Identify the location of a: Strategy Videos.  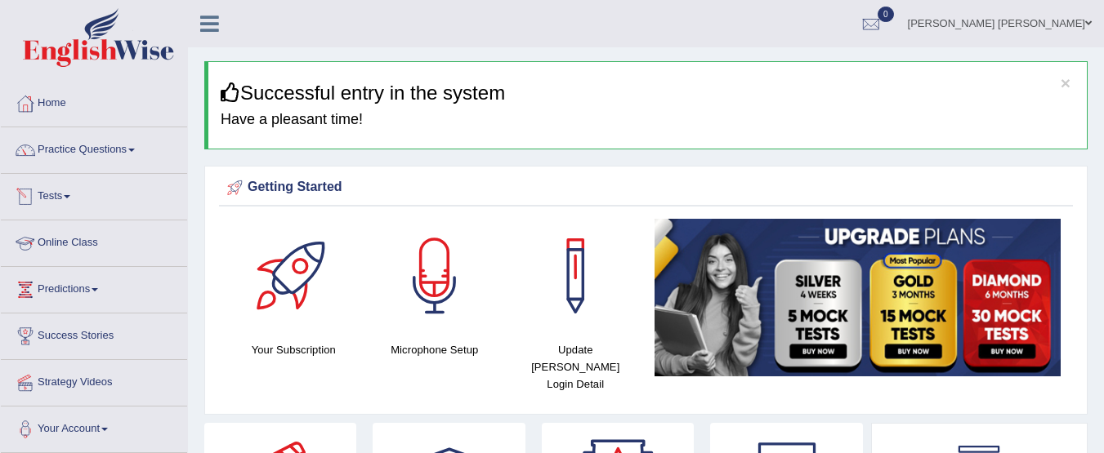
(94, 381).